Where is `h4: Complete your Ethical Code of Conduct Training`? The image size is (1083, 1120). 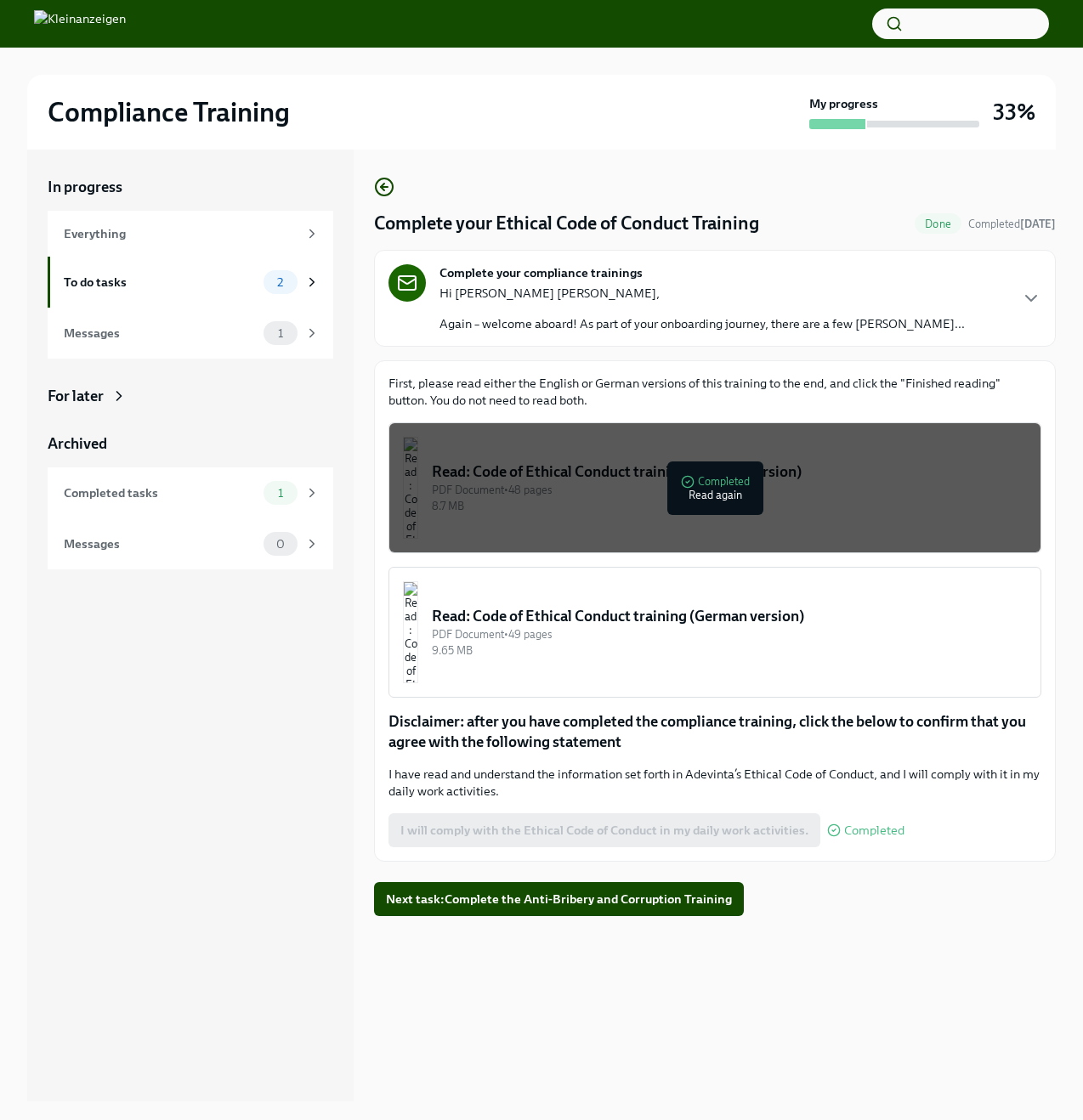
h4: Complete your Ethical Code of Conduct Training is located at coordinates (566, 223).